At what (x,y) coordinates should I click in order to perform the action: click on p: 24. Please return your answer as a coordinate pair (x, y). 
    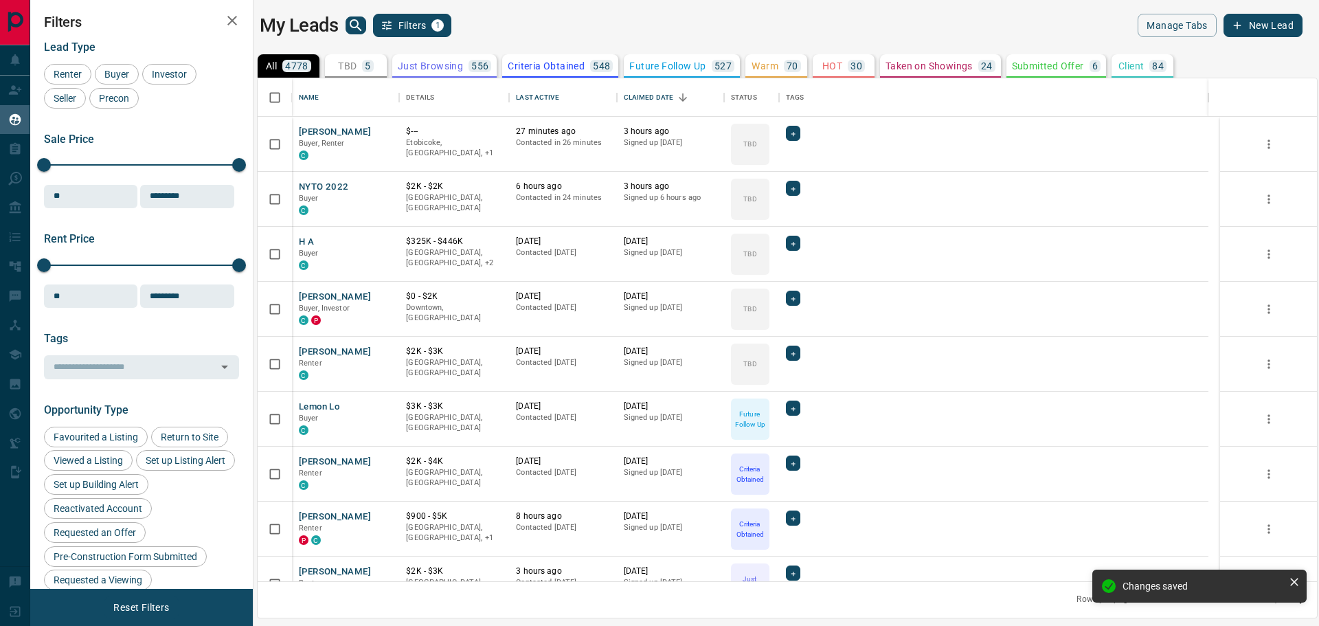
    Looking at the image, I should click on (986, 66).